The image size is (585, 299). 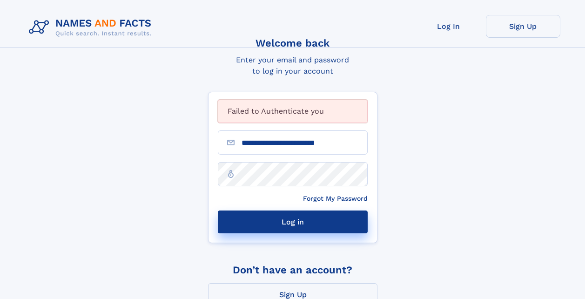 I want to click on div: Enter your email and password to log in your account, so click(x=293, y=66).